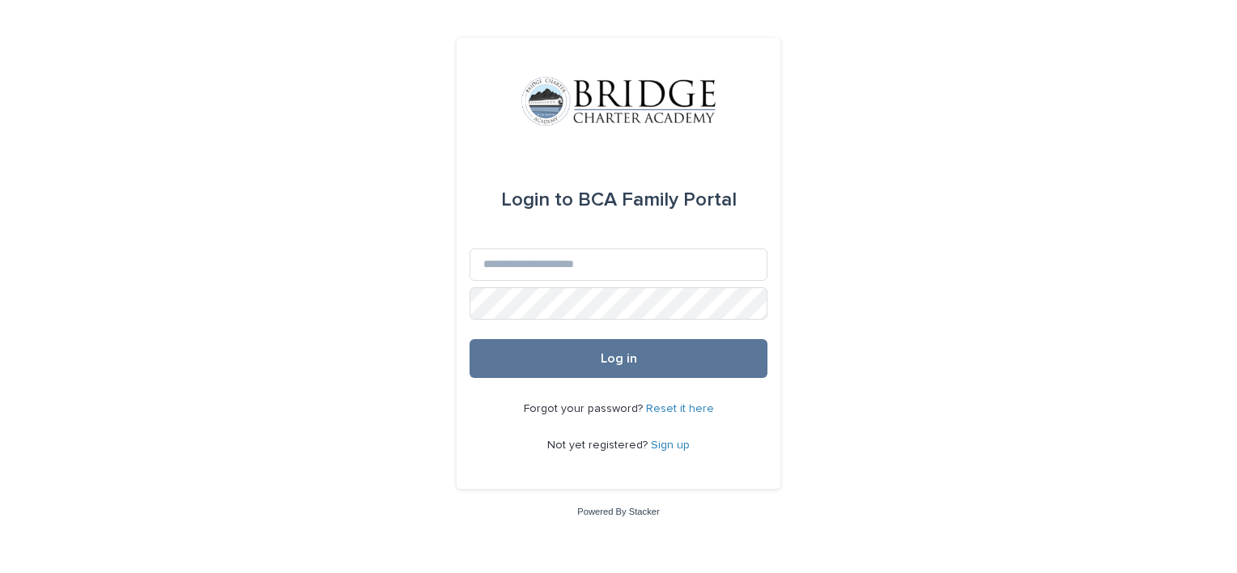 The height and width of the screenshot is (573, 1237). What do you see at coordinates (619, 359) in the screenshot?
I see `button: Log in` at bounding box center [619, 359].